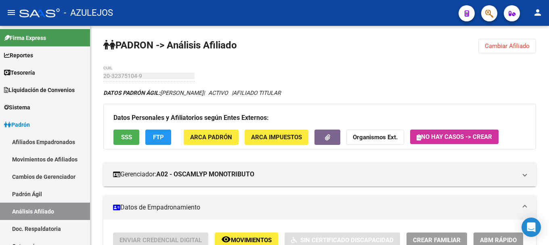  I want to click on span: Tesorería, so click(19, 73).